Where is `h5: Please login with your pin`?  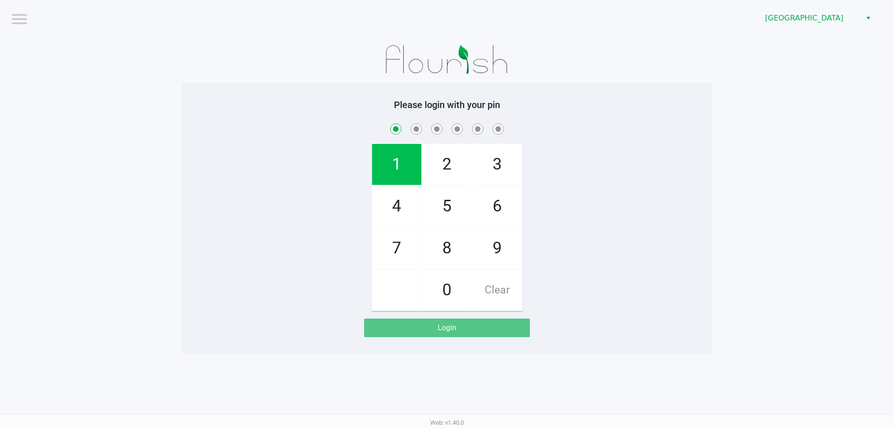
h5: Please login with your pin is located at coordinates (447, 105).